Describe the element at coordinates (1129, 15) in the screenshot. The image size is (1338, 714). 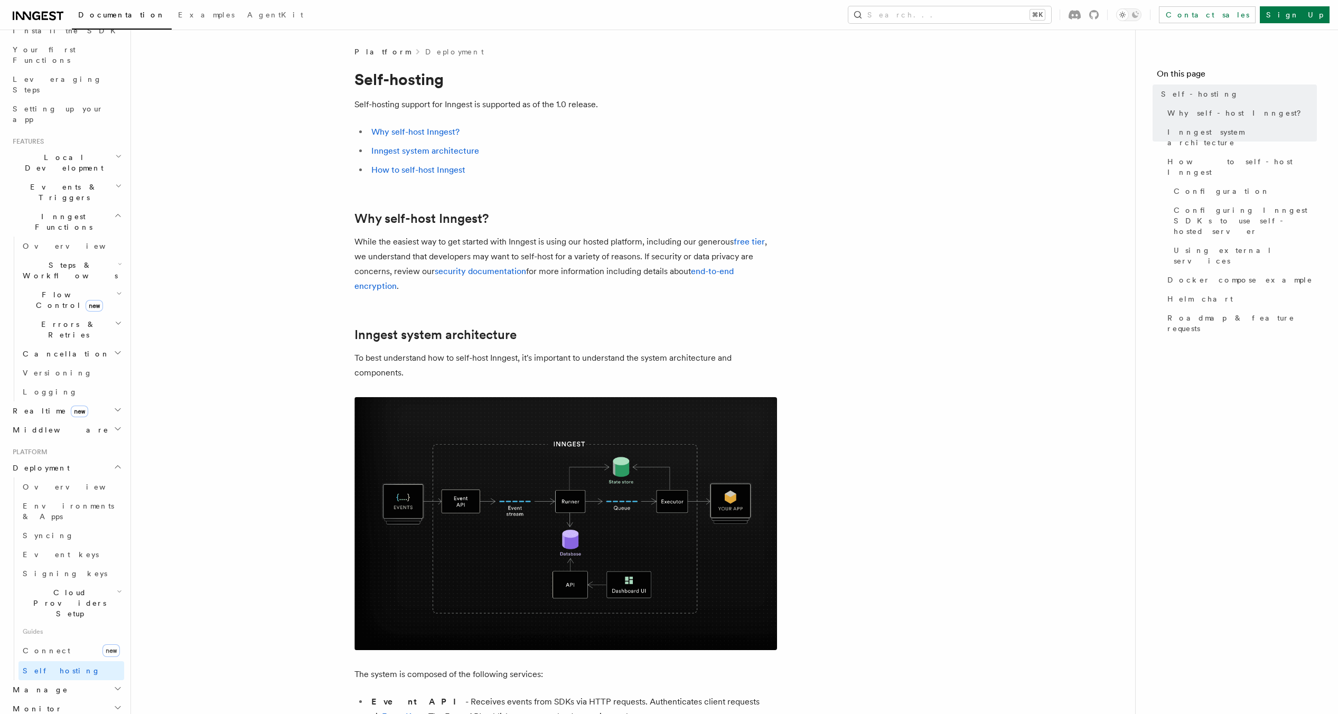
I see `button: Toggle dark mode` at that location.